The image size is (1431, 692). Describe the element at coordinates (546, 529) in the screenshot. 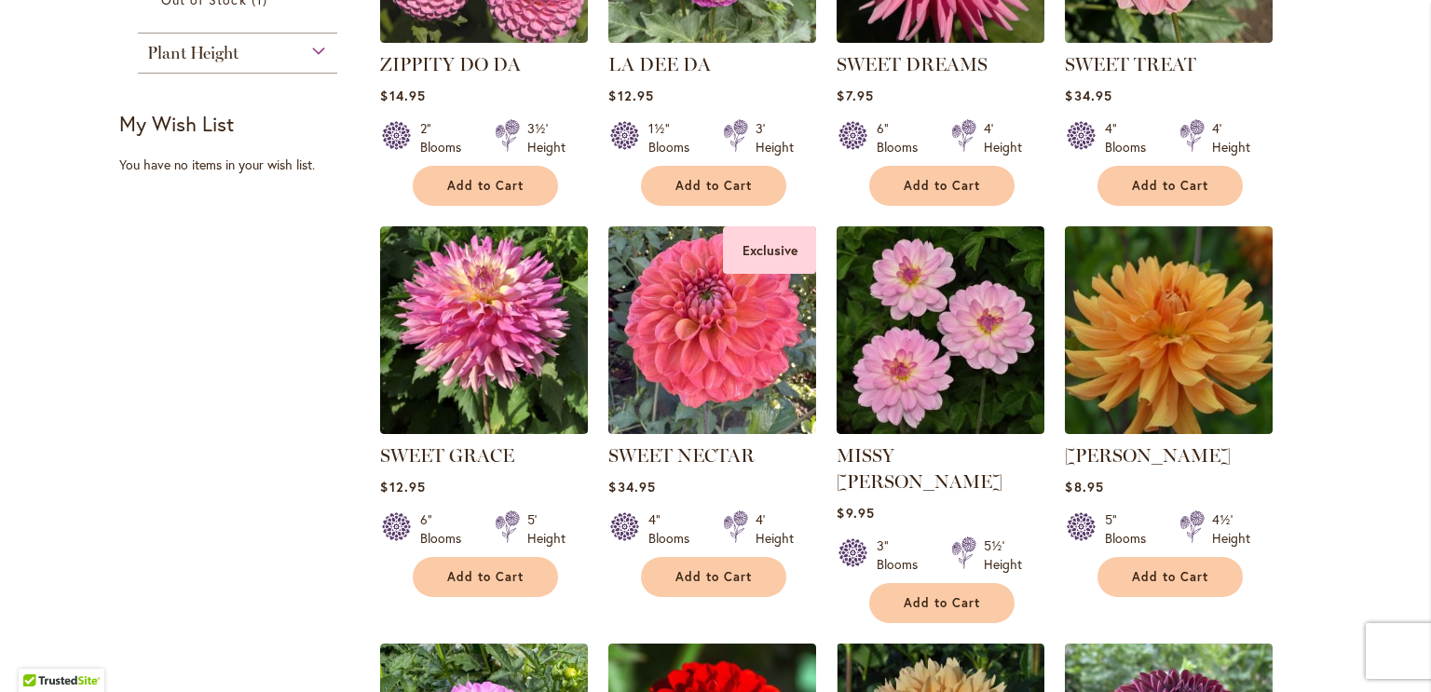

I see `div: 5' Height` at that location.